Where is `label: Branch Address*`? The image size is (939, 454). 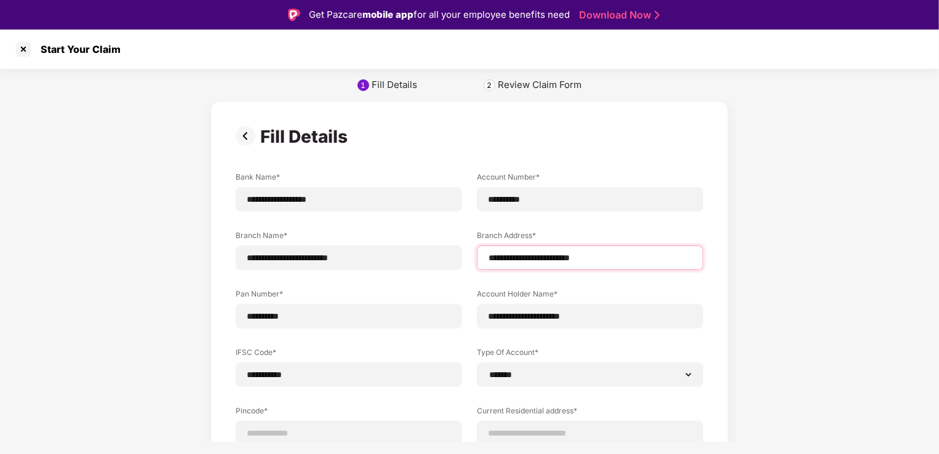 label: Branch Address* is located at coordinates (590, 237).